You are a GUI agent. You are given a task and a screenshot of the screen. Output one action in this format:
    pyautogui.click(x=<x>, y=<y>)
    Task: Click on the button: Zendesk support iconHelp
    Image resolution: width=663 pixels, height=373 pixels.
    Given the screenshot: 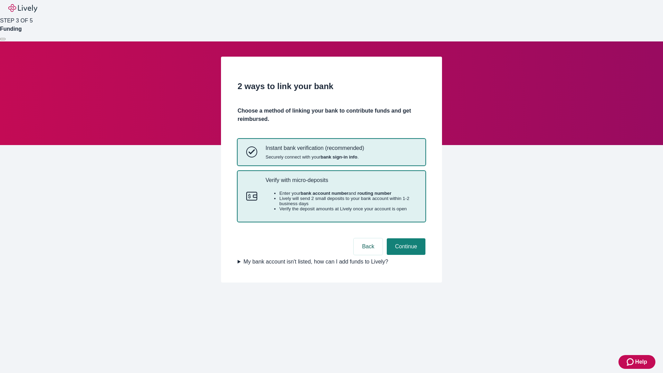 What is the action you would take?
    pyautogui.click(x=637, y=362)
    